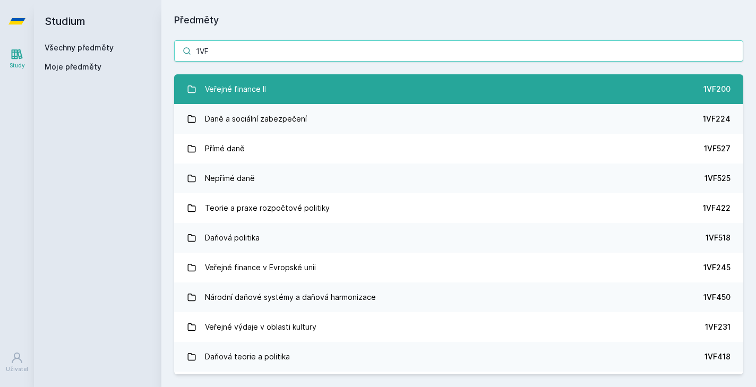 Image resolution: width=756 pixels, height=387 pixels. Describe the element at coordinates (459, 20) in the screenshot. I see `h1: Předměty` at that location.